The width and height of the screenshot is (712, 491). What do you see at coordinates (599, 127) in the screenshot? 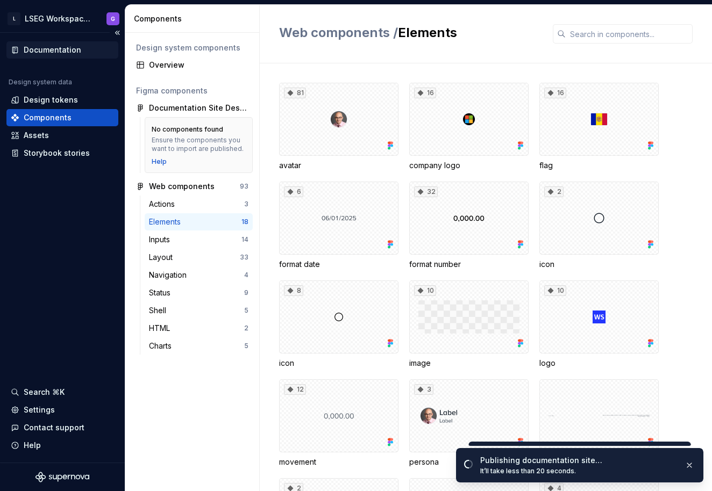
I see `div: 16flag` at bounding box center [599, 127].